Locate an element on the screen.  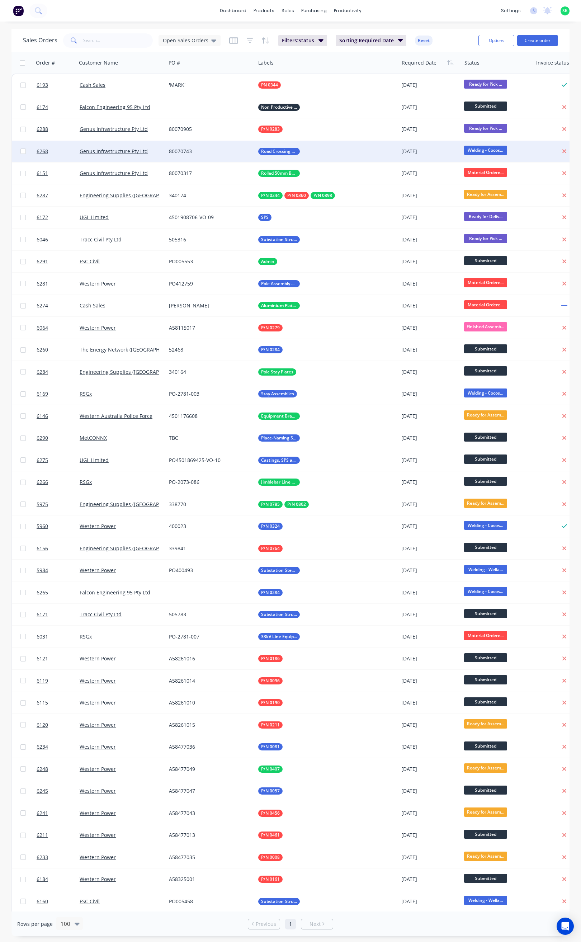
span: 6265 is located at coordinates (42, 593).